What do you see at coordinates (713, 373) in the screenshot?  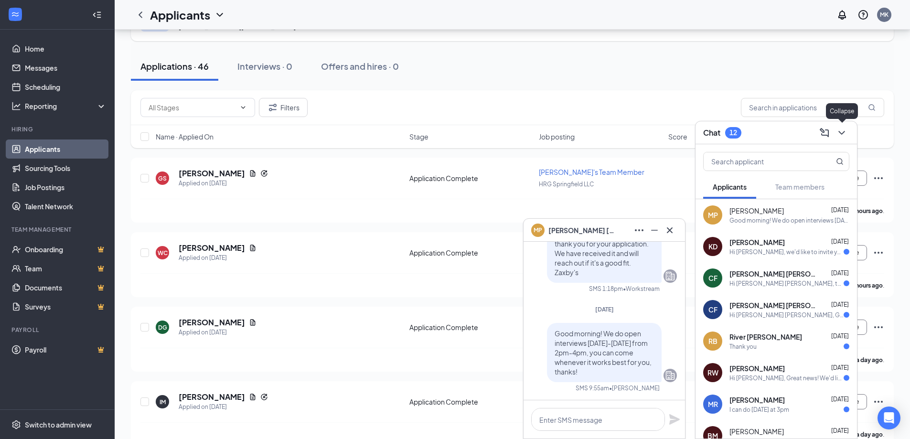 I see `div: RW` at bounding box center [713, 373].